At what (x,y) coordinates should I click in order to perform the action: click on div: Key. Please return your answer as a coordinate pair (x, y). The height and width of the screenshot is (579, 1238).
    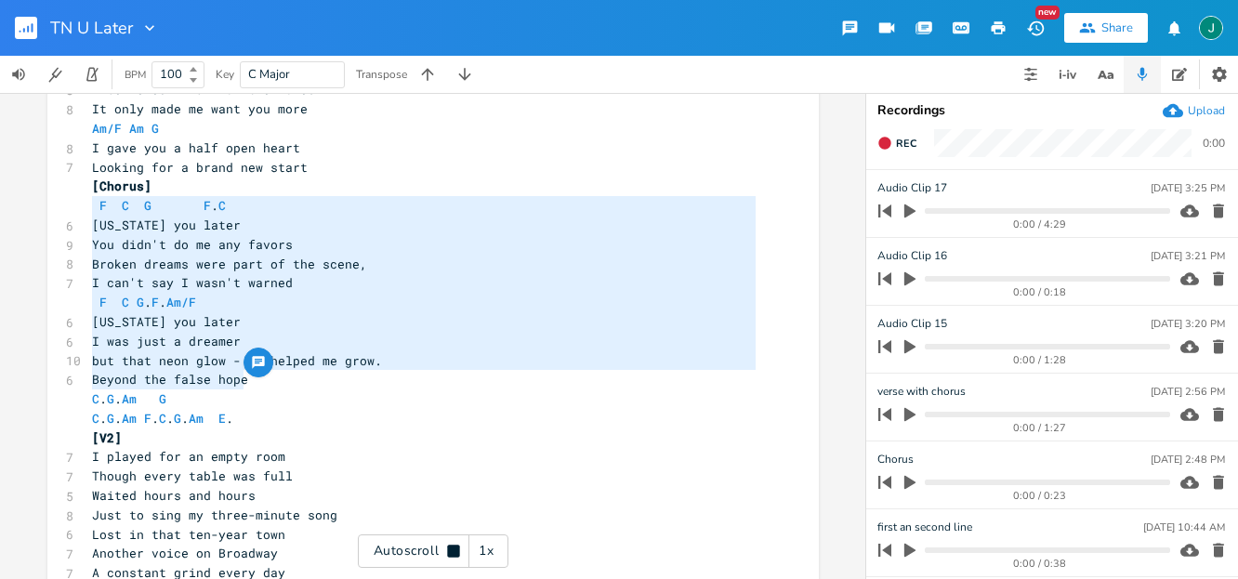
    Looking at the image, I should click on (225, 74).